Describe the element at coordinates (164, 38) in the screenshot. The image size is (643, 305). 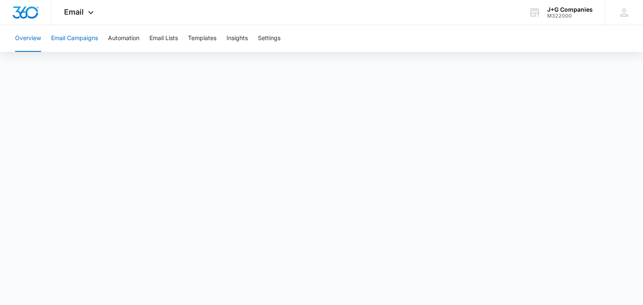
I see `button: Email Lists` at that location.